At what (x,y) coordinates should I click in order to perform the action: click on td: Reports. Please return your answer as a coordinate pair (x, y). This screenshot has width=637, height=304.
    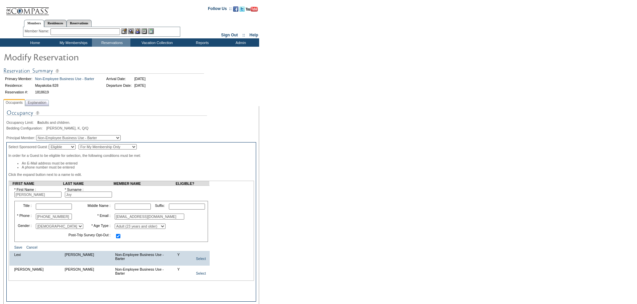
    Looking at the image, I should click on (201, 42).